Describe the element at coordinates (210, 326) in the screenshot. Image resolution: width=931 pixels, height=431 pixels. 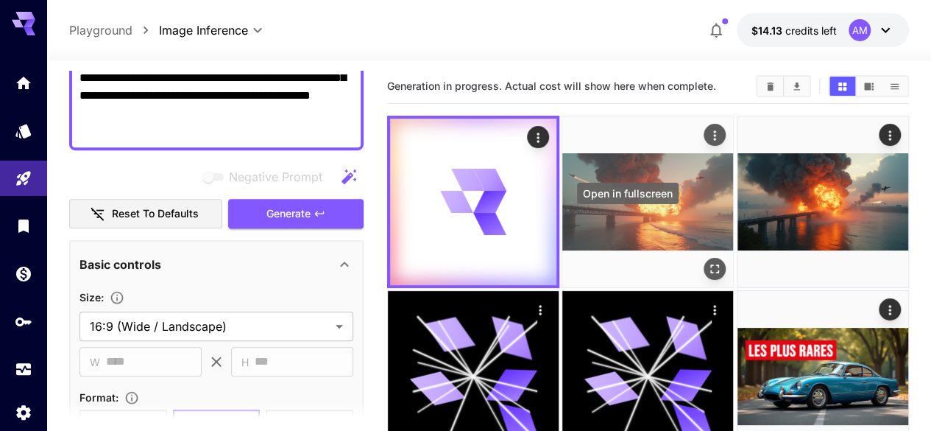
I see `span: 16:9 (Wide / Landscape)` at that location.